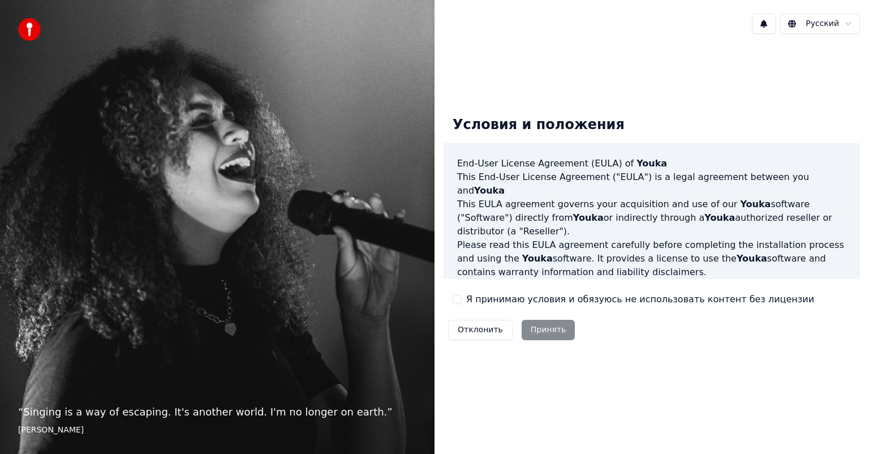  What do you see at coordinates (651, 218) in the screenshot?
I see `p: This EULA agreement governs your acquisition and use of our software ("Software") directly from o...` at bounding box center [651, 218].